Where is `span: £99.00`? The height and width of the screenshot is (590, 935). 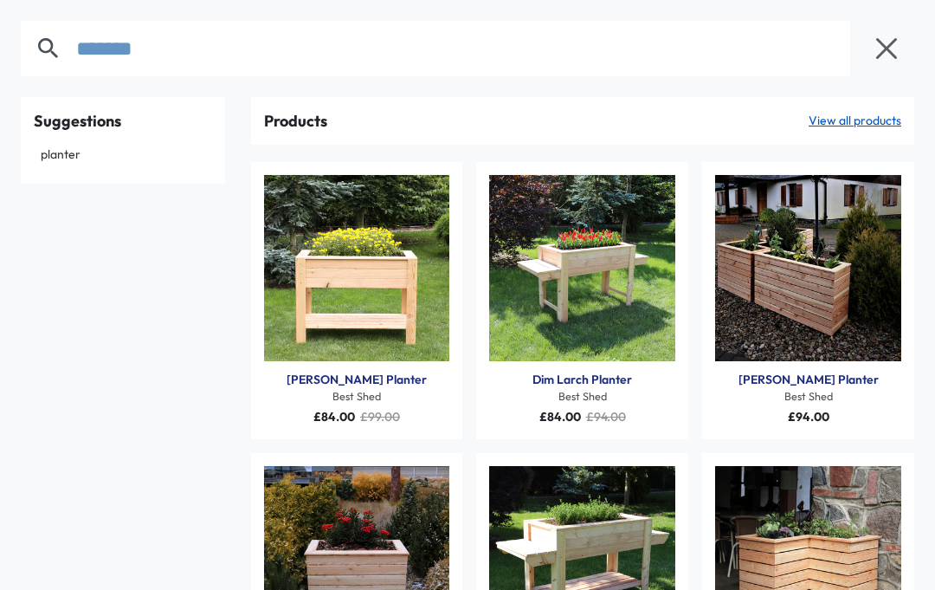 span: £99.00 is located at coordinates (380, 416).